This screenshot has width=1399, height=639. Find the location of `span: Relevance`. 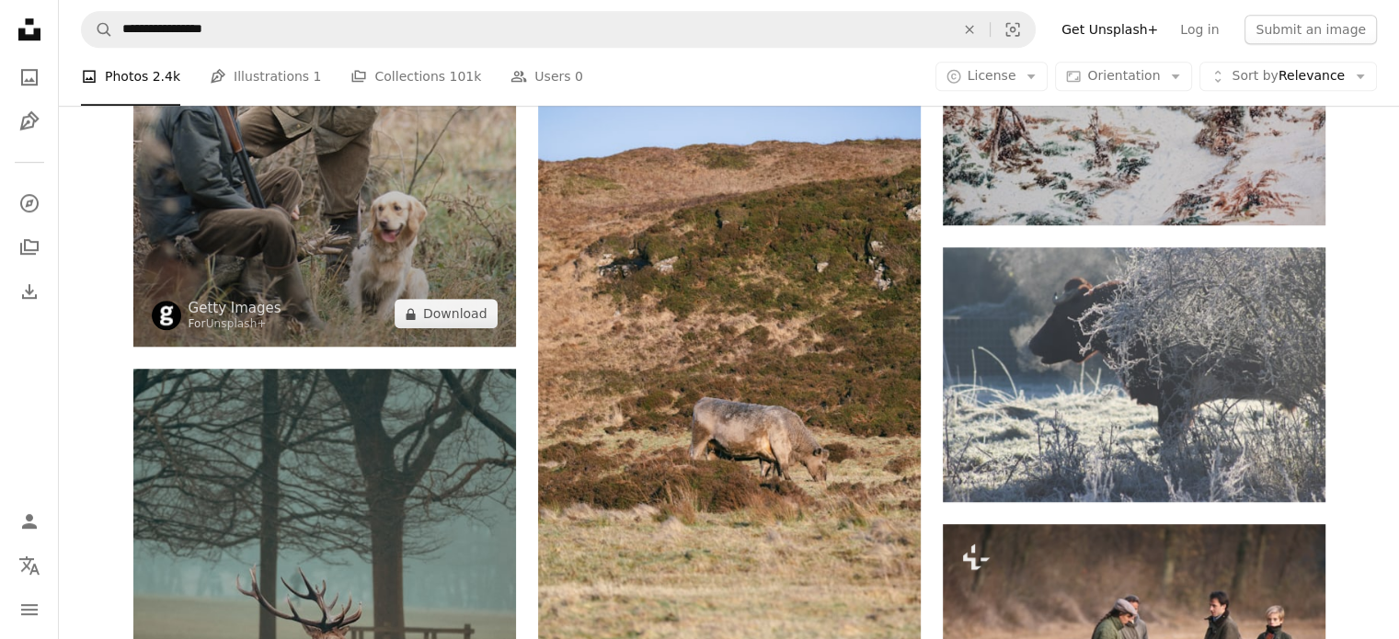

span: Relevance is located at coordinates (1288, 77).